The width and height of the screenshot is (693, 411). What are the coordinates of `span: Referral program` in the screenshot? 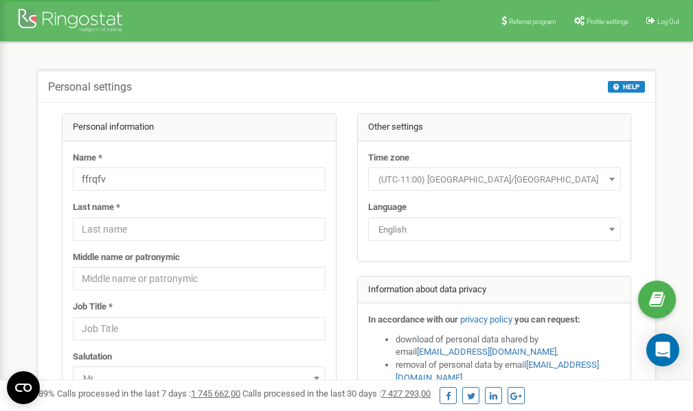 It's located at (532, 21).